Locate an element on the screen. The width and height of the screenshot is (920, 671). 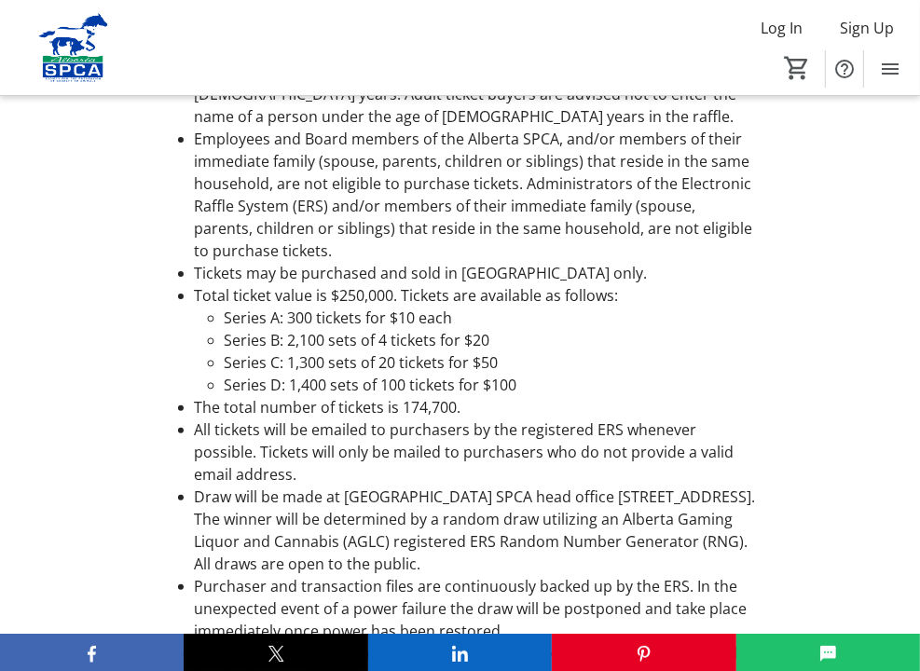
button: Cart is located at coordinates (797, 68).